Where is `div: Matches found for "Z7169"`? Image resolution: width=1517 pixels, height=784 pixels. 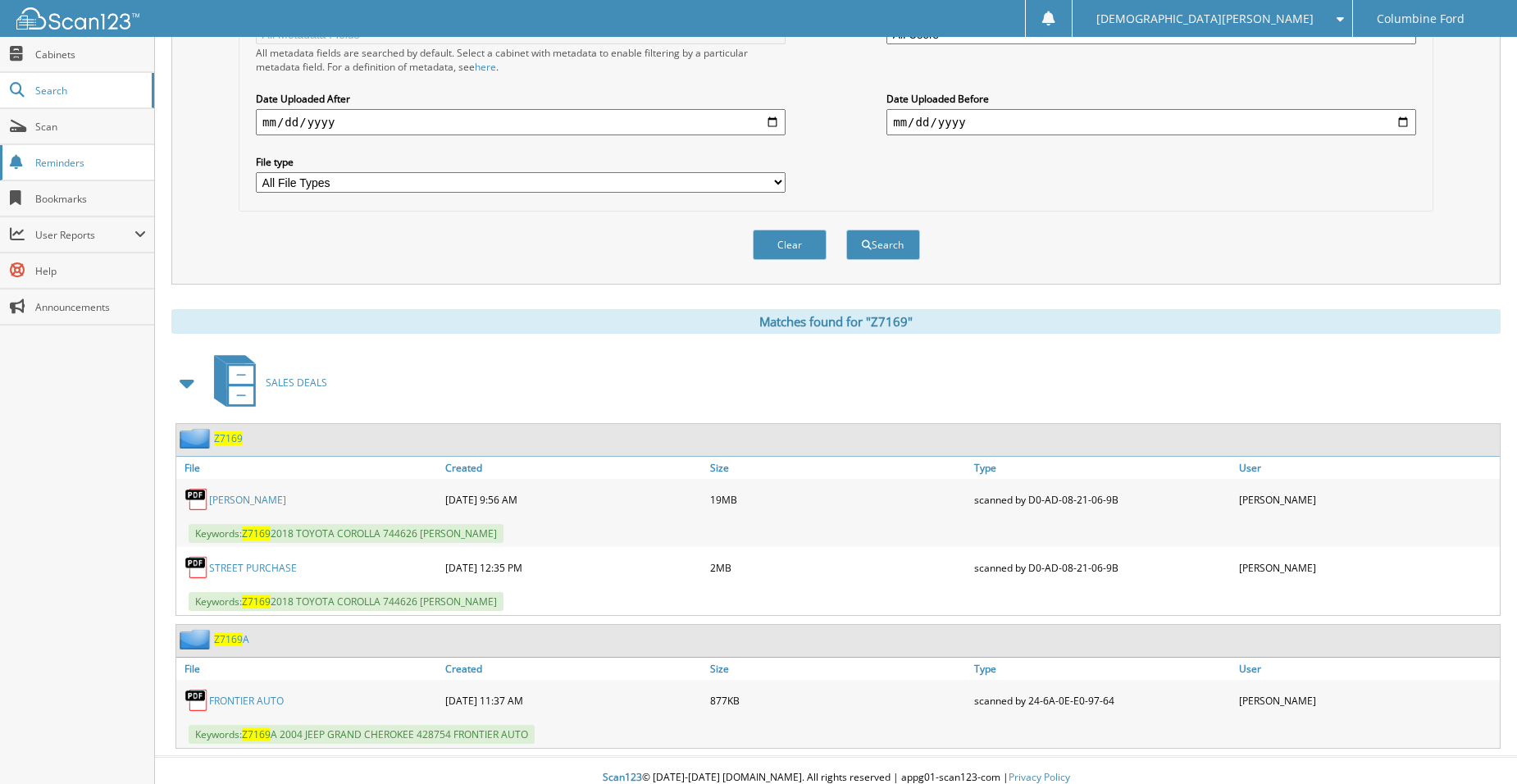 div: Matches found for "Z7169" is located at coordinates (835, 321).